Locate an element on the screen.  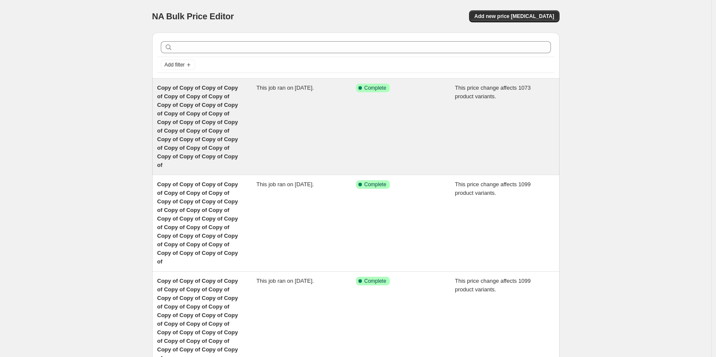
span: This price change affects 1073 product variants. is located at coordinates (493, 92).